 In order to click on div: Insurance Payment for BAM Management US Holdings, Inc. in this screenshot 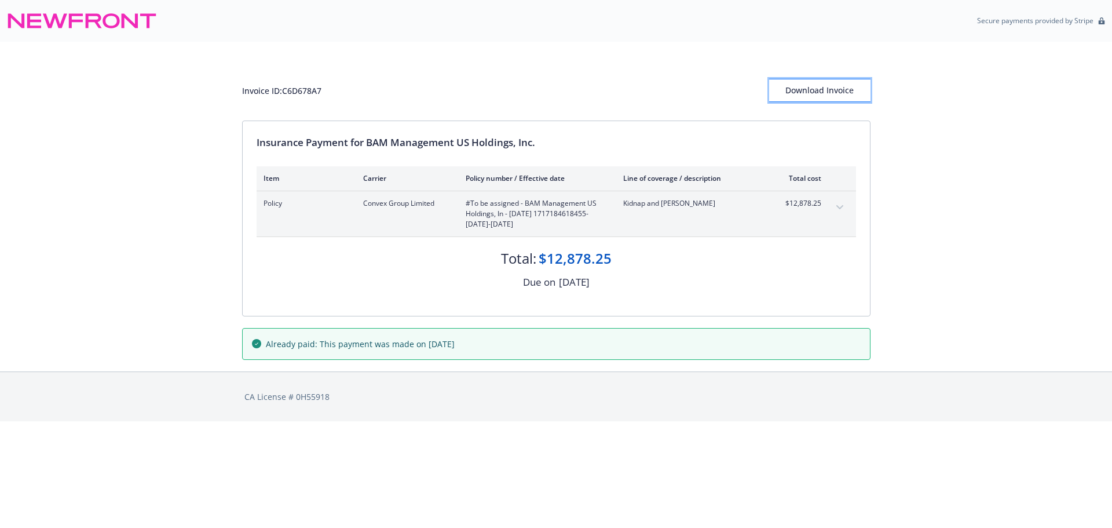, I will do `click(556, 143)`.